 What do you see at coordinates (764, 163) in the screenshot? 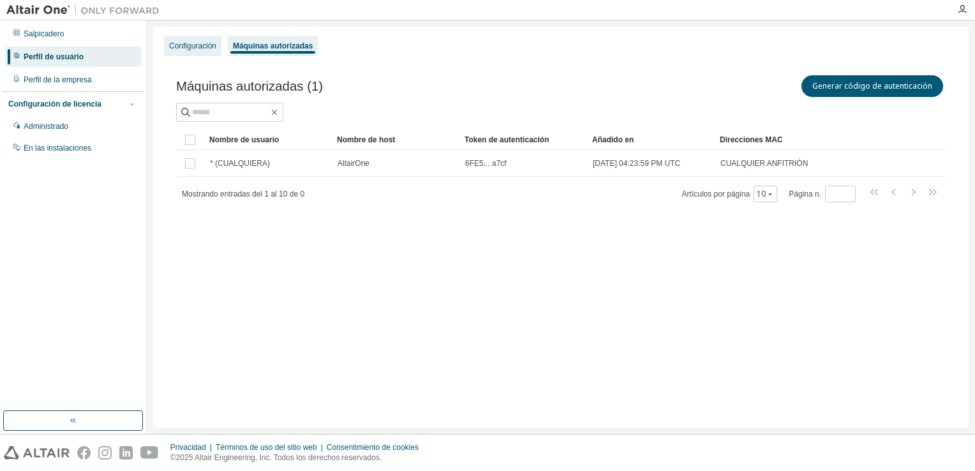
I see `span: CUALQUIER ANFITRIÓN` at bounding box center [764, 163].